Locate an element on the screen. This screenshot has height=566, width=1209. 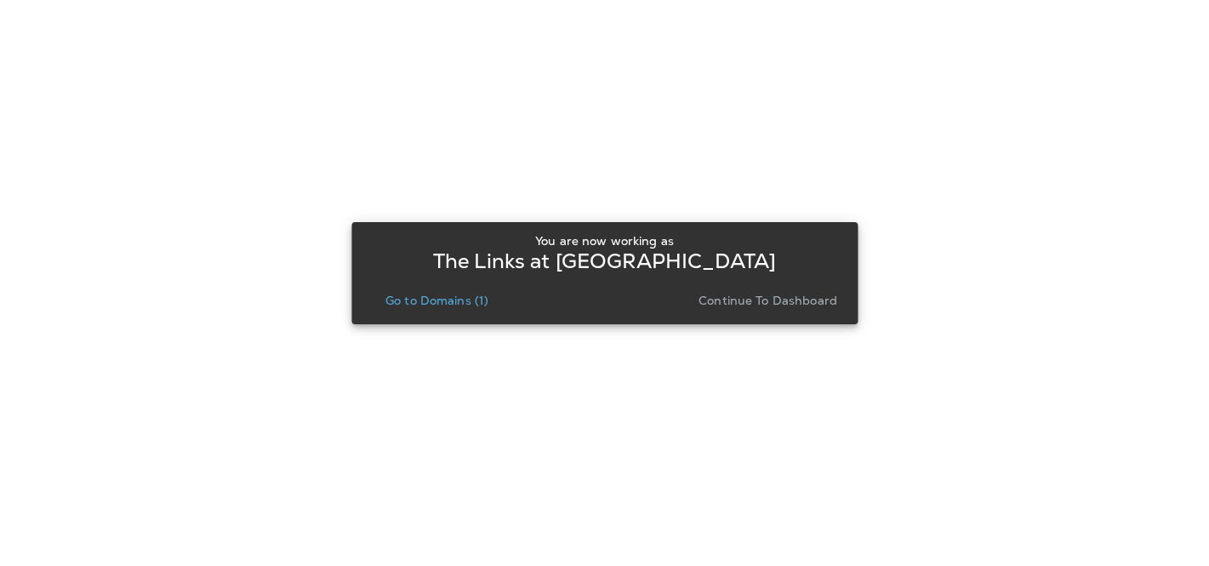
button: Continue to Dashboard is located at coordinates (767, 300).